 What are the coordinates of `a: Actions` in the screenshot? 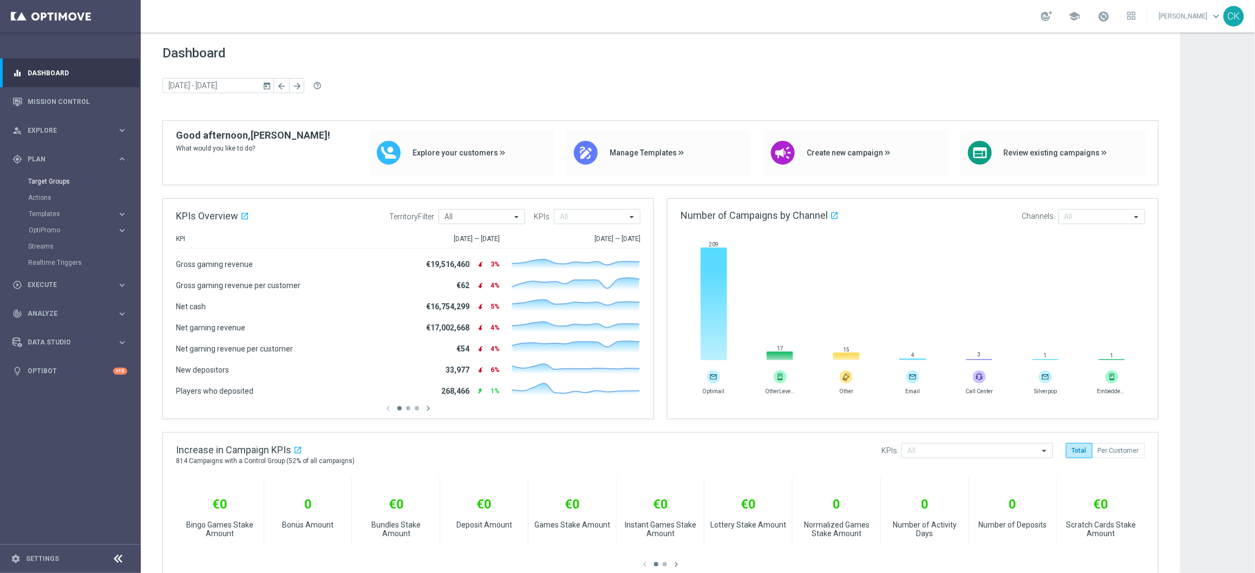 It's located at (70, 198).